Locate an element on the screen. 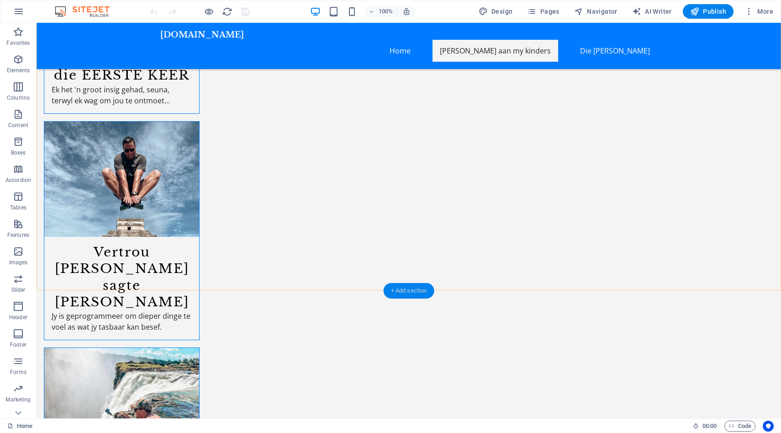 Image resolution: width=781 pixels, height=433 pixels. p: Slider is located at coordinates (18, 290).